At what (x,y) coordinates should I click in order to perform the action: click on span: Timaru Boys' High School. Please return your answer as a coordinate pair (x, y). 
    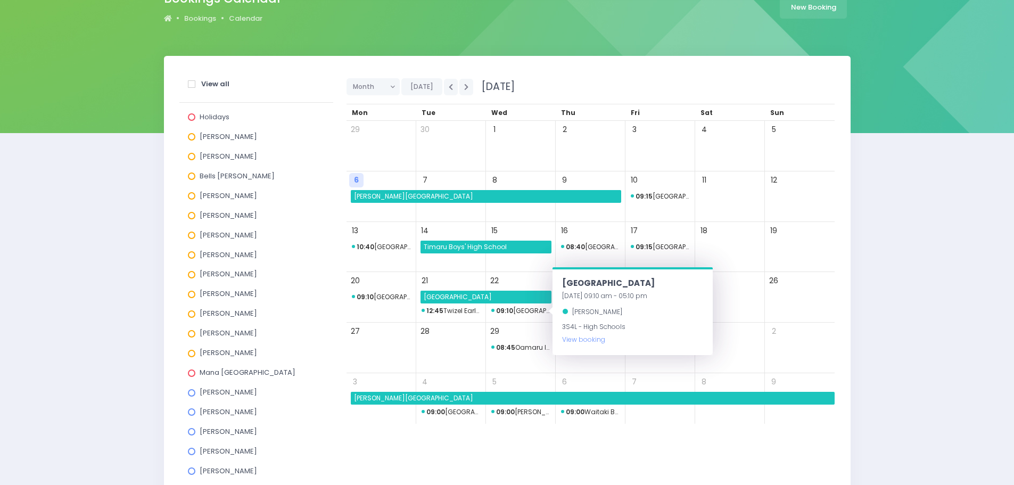
    Looking at the image, I should click on (486, 247).